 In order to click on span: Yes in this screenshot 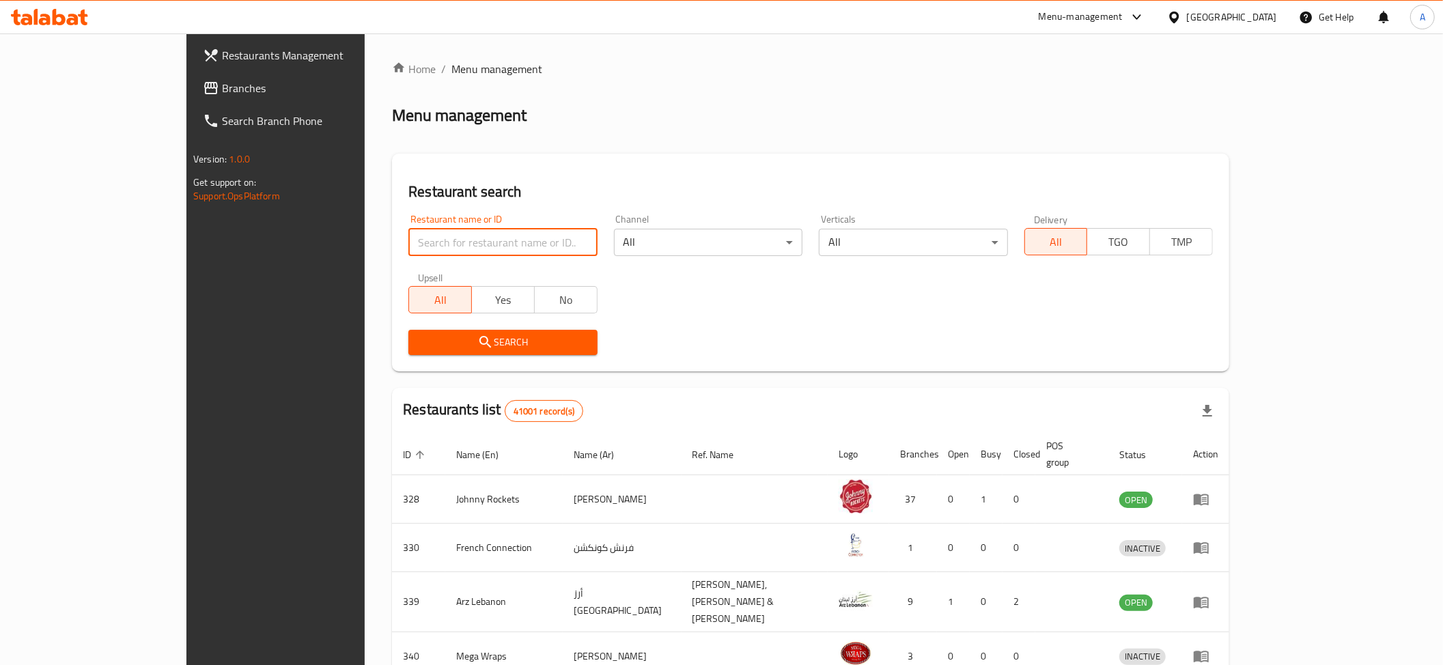, I will do `click(503, 300)`.